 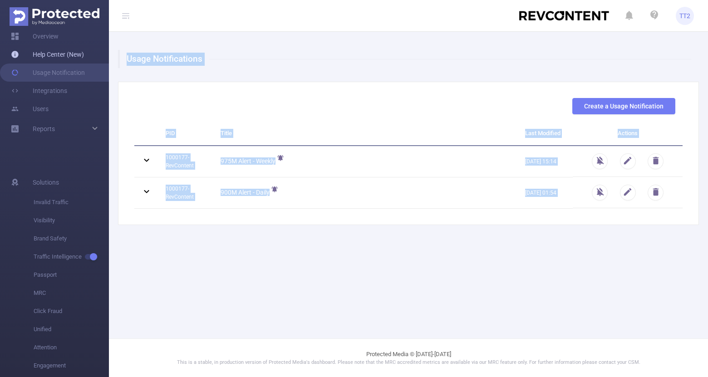 I want to click on span: PID, so click(x=170, y=133).